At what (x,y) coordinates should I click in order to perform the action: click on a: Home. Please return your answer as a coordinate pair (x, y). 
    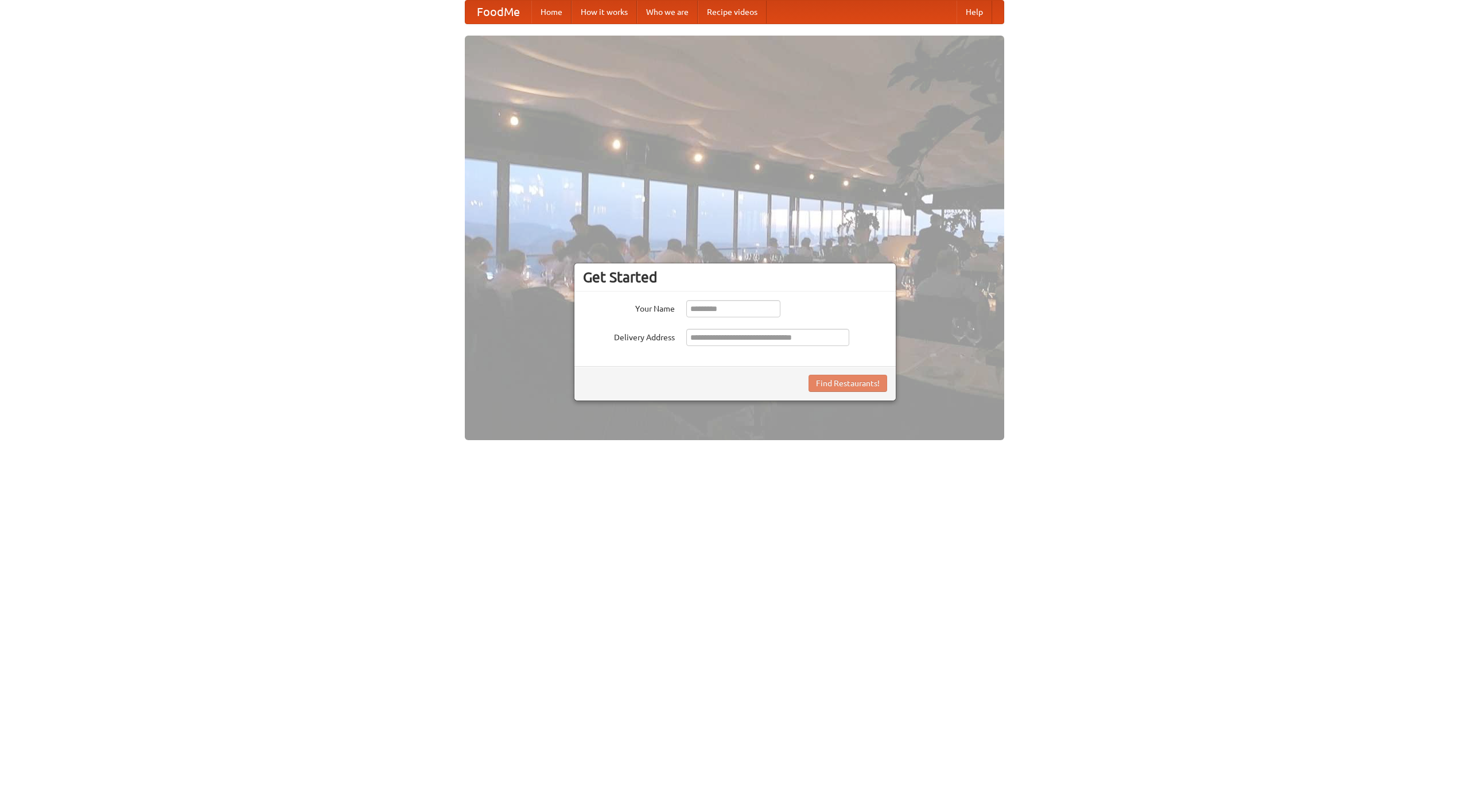
    Looking at the image, I should click on (551, 12).